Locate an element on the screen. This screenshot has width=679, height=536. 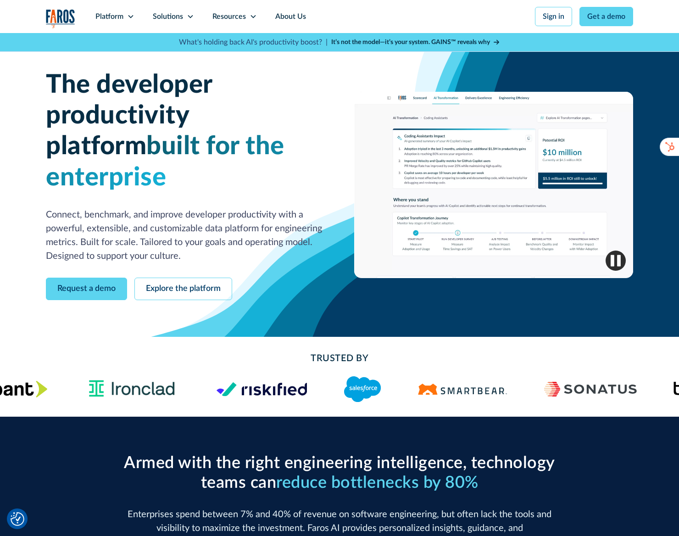
a: It’s not the model—it’s your system. GAINS™ reveals why is located at coordinates (416, 42).